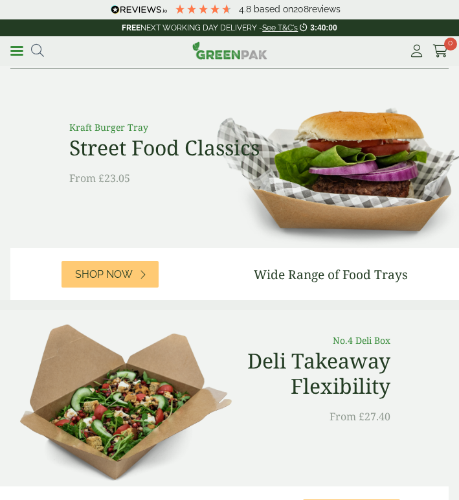 The height and width of the screenshot is (500, 459). I want to click on h2: Deli Takeaway Flexibility, so click(310, 373).